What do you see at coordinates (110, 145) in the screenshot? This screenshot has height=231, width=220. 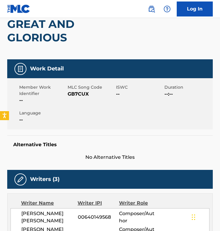 I see `h5: Alternative Titles` at bounding box center [110, 145].